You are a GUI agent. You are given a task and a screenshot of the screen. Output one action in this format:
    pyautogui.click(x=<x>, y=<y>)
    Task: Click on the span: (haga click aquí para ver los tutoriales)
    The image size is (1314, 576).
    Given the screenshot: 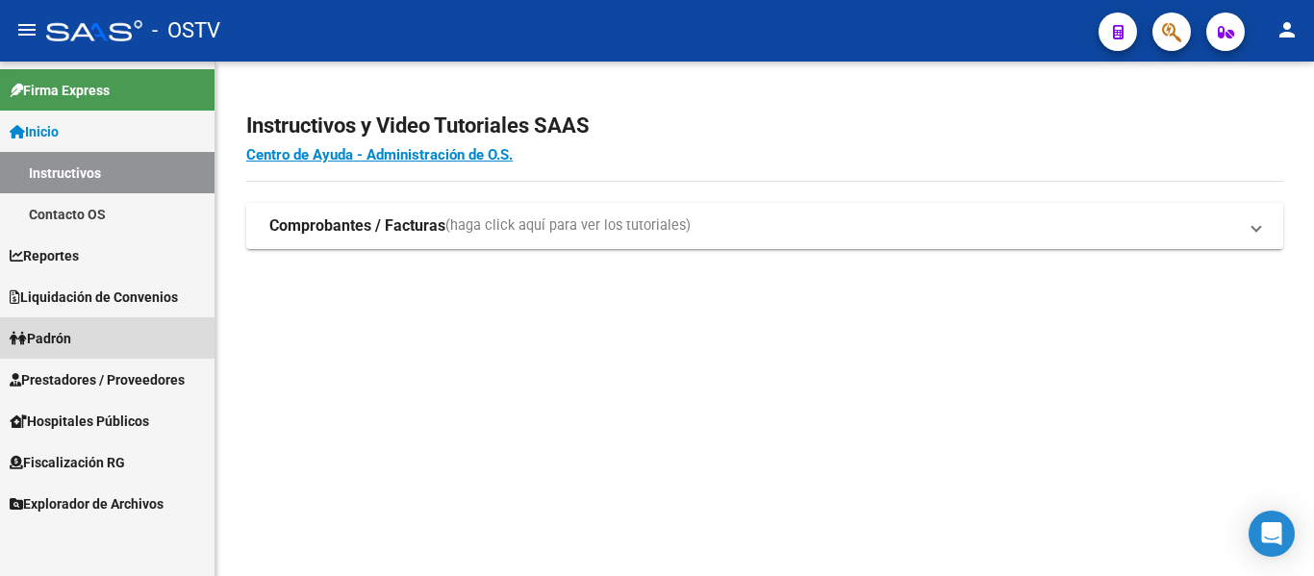 What is the action you would take?
    pyautogui.click(x=568, y=226)
    